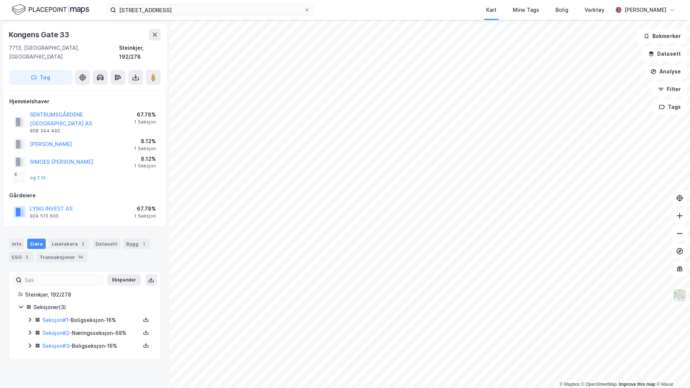  What do you see at coordinates (665, 71) in the screenshot?
I see `button: Analyse` at bounding box center [665, 71].